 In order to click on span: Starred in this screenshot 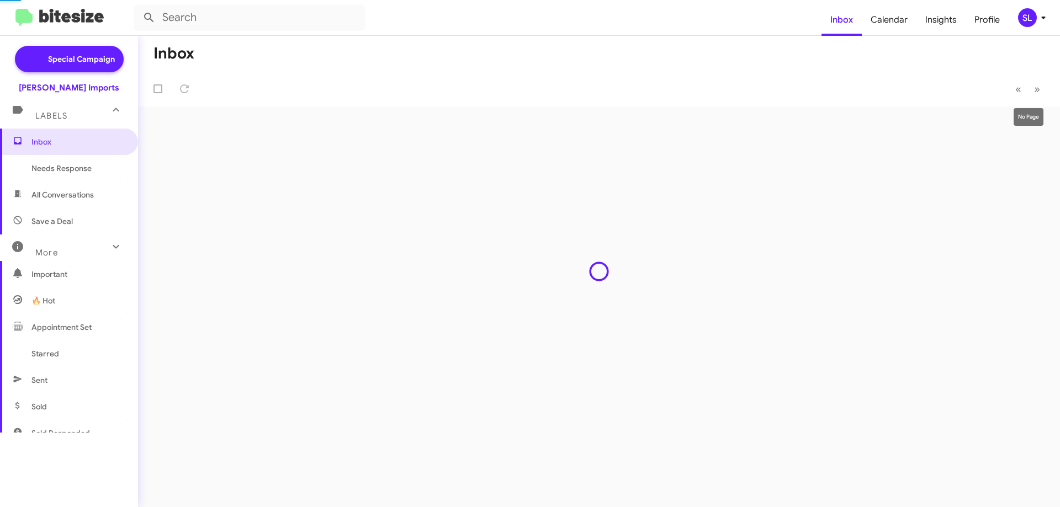, I will do `click(45, 354)`.